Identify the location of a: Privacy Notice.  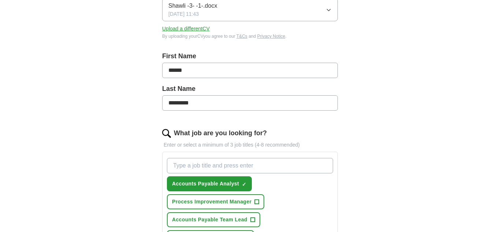
(271, 36).